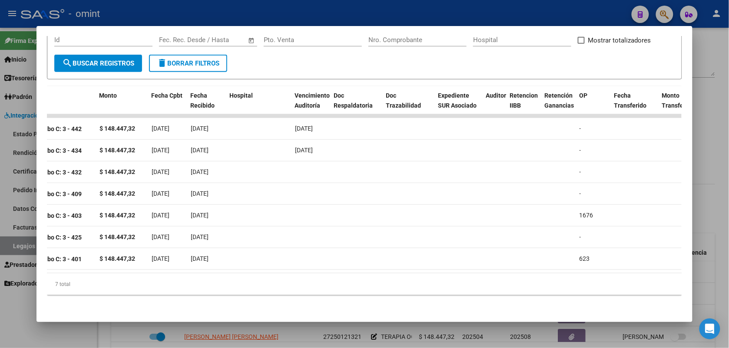  What do you see at coordinates (311, 106) in the screenshot?
I see `datatable-header-cell: Vencimiento Auditoría` at bounding box center [311, 106].